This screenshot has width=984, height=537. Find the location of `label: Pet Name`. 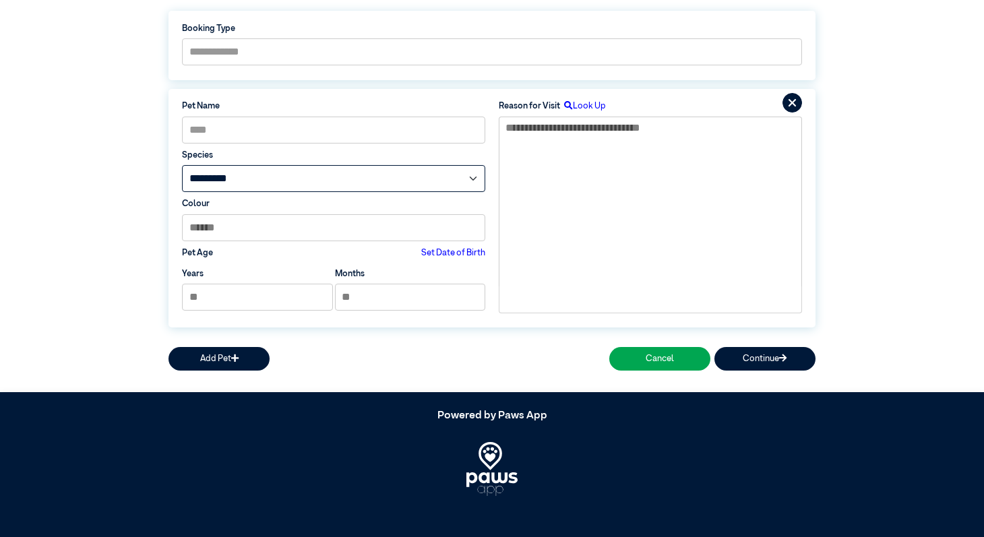

label: Pet Name is located at coordinates (333, 106).